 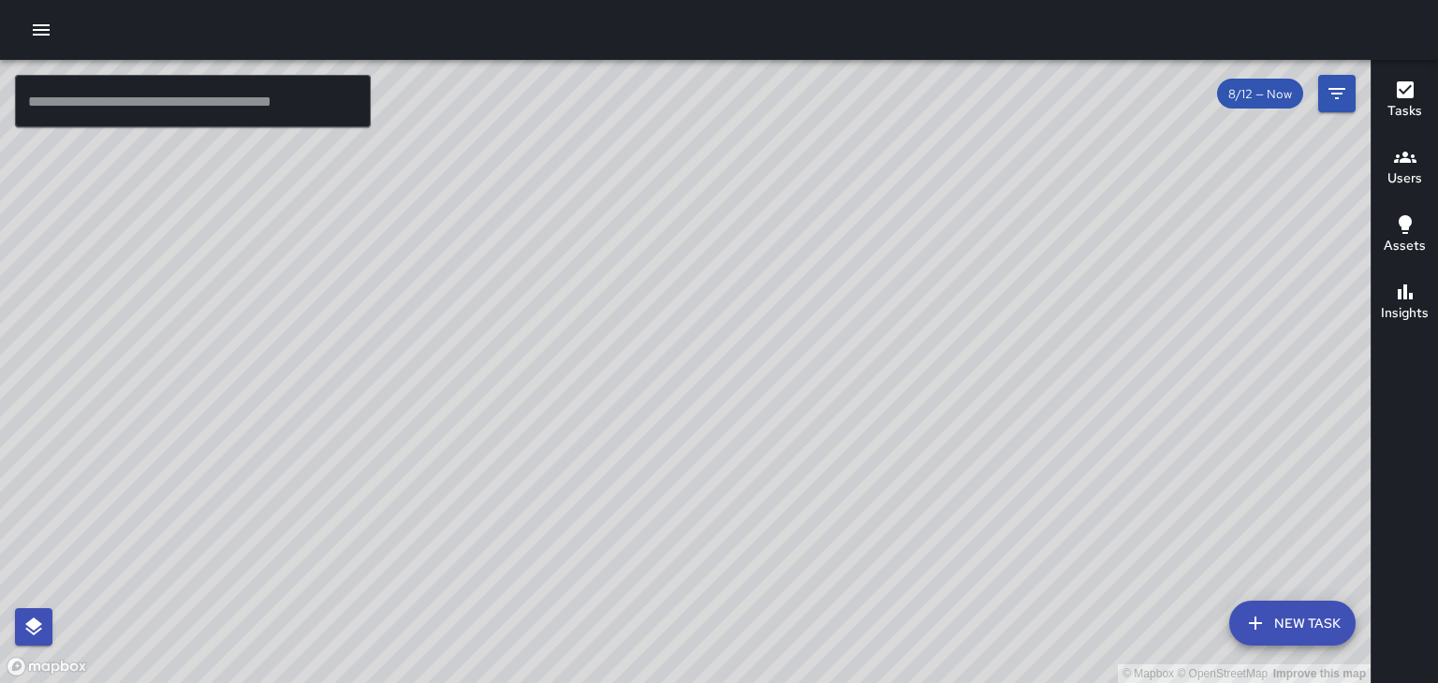 I want to click on h6: Assets, so click(x=1404, y=246).